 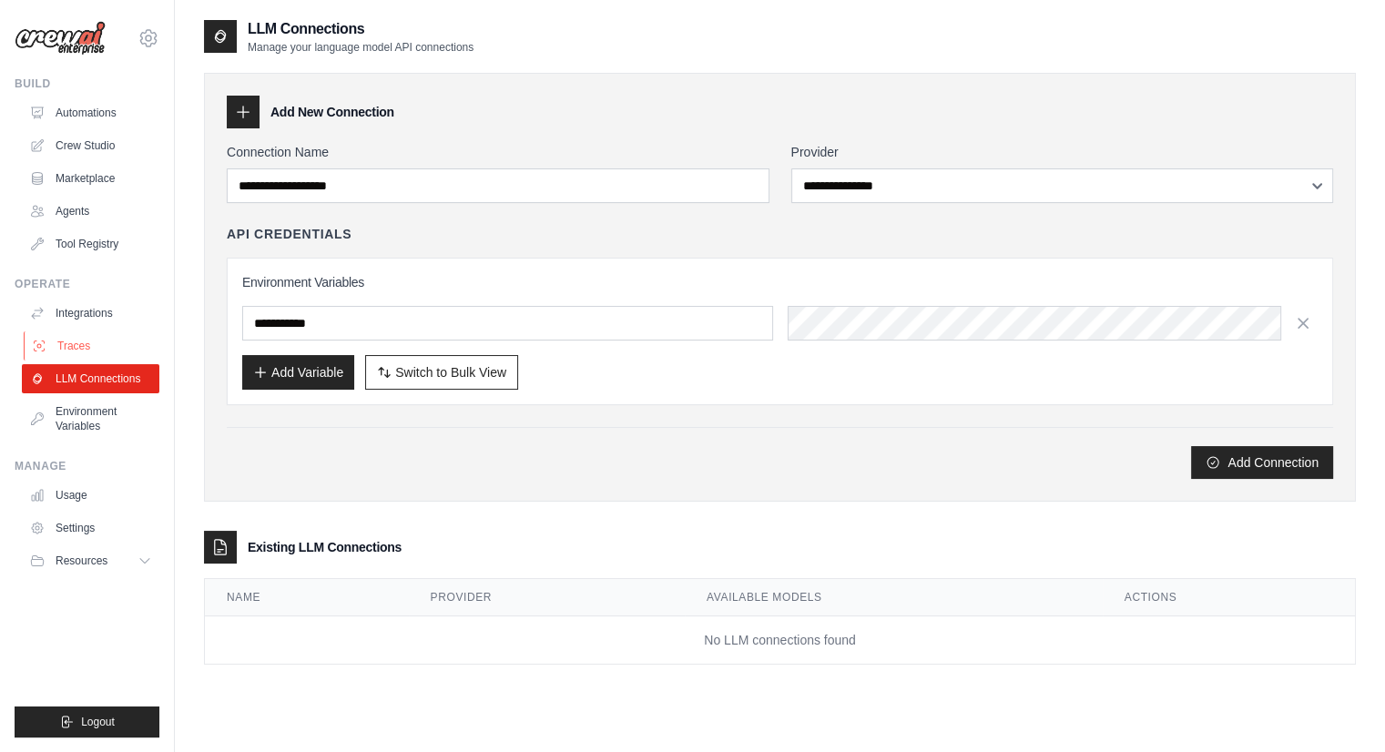 What do you see at coordinates (90, 146) in the screenshot?
I see `a: Crew Studio` at bounding box center [90, 146].